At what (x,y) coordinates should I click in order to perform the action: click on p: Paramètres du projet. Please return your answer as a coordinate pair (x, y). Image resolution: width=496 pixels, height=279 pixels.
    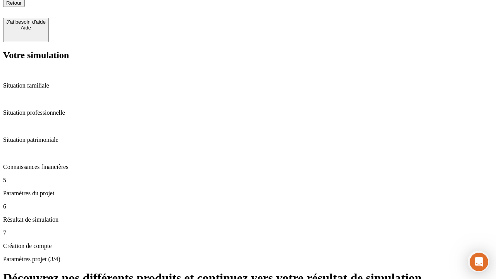
    Looking at the image, I should click on (248, 193).